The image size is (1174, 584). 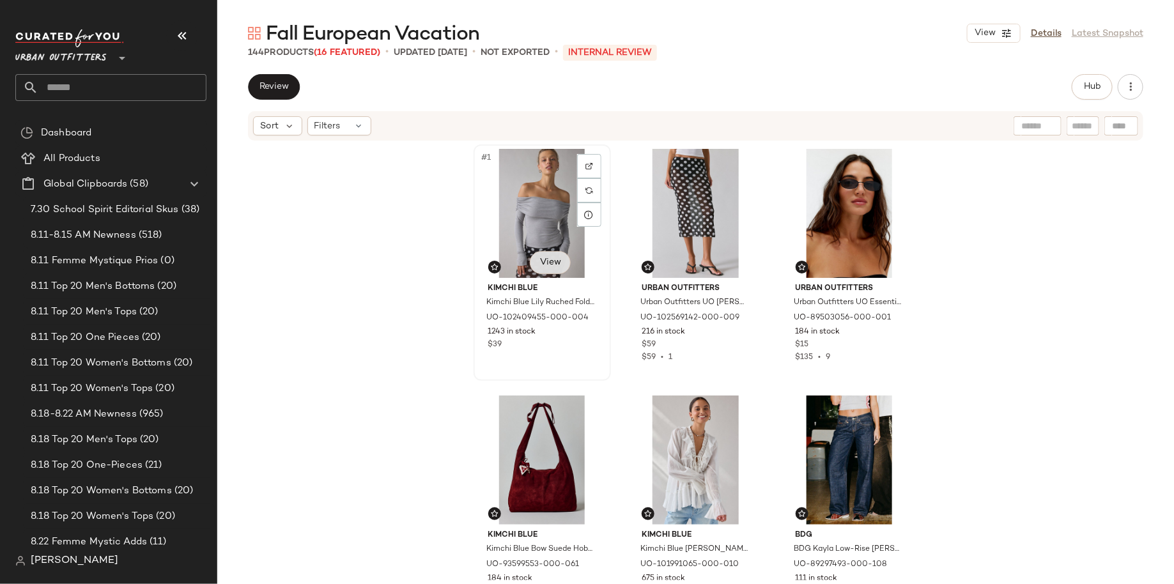 What do you see at coordinates (1093, 87) in the screenshot?
I see `span: Hub` at bounding box center [1093, 87].